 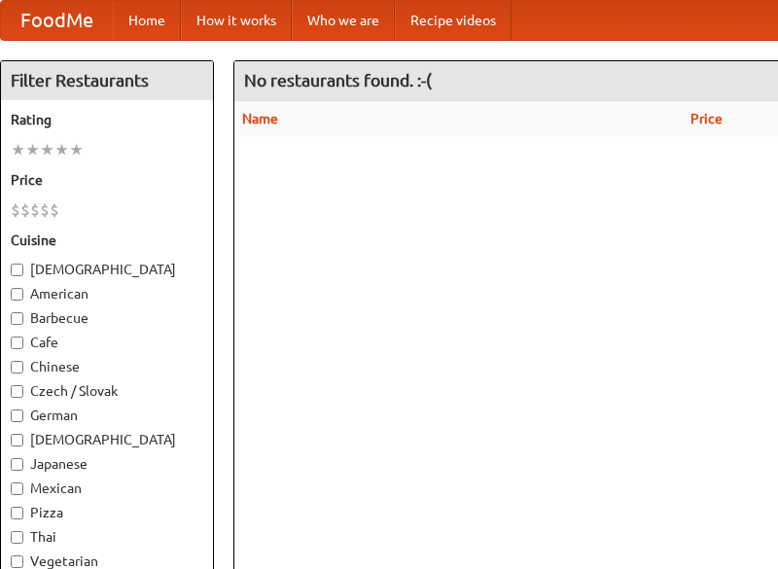 I want to click on a: Name, so click(x=260, y=119).